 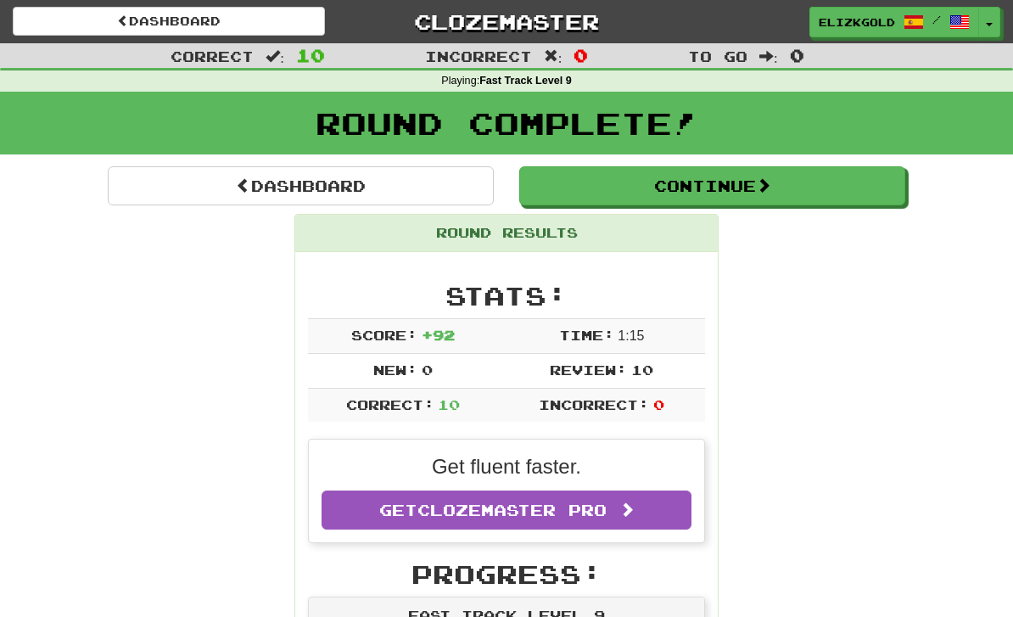 What do you see at coordinates (390, 404) in the screenshot?
I see `span: Correct:` at bounding box center [390, 404].